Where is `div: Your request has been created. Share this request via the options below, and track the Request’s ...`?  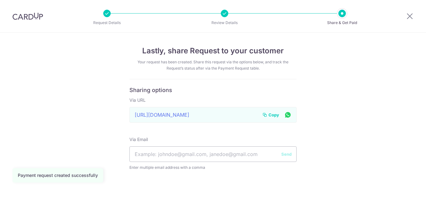
div: Your request has been created. Share this request via the options below, and track the Request’s ... is located at coordinates (213, 65).